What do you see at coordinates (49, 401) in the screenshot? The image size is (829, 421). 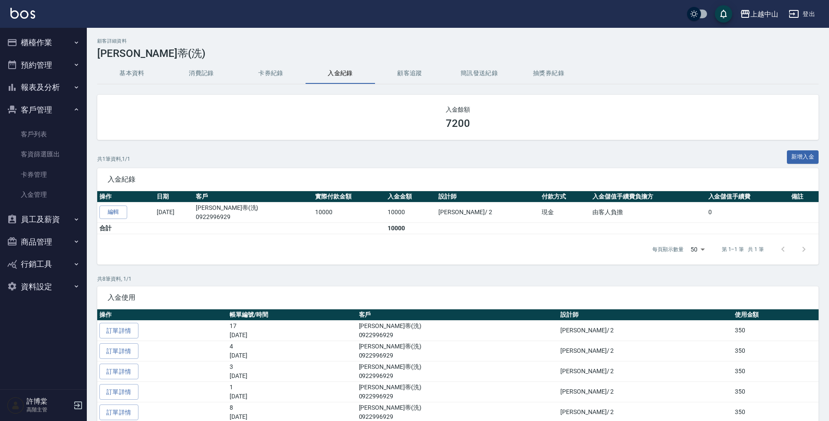 I see `h5: 許博棠` at bounding box center [49, 401].